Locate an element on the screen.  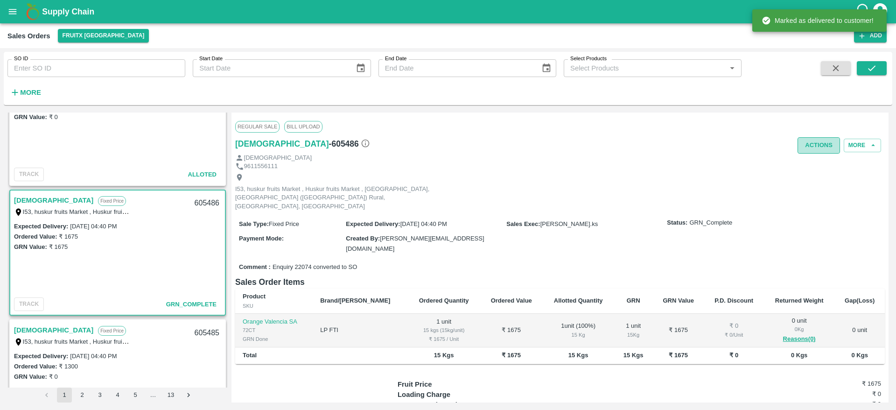
span: Enquiry 22074 converted to SO is located at coordinates (315, 267).